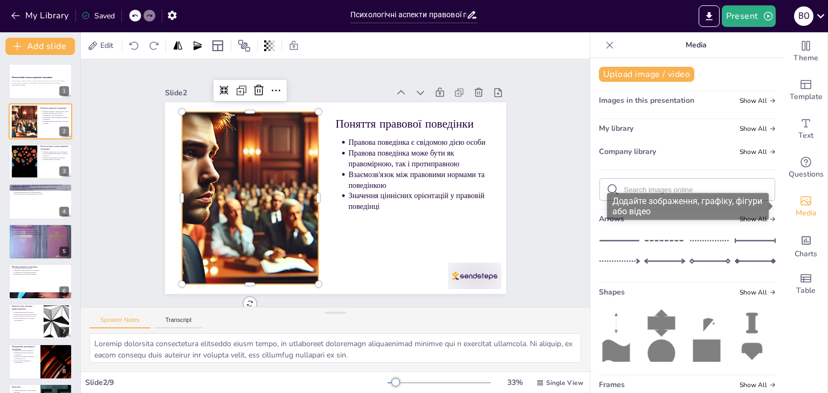 Image resolution: width=828 pixels, height=393 pixels. Describe the element at coordinates (627, 151) in the screenshot. I see `span: Company library` at that location.